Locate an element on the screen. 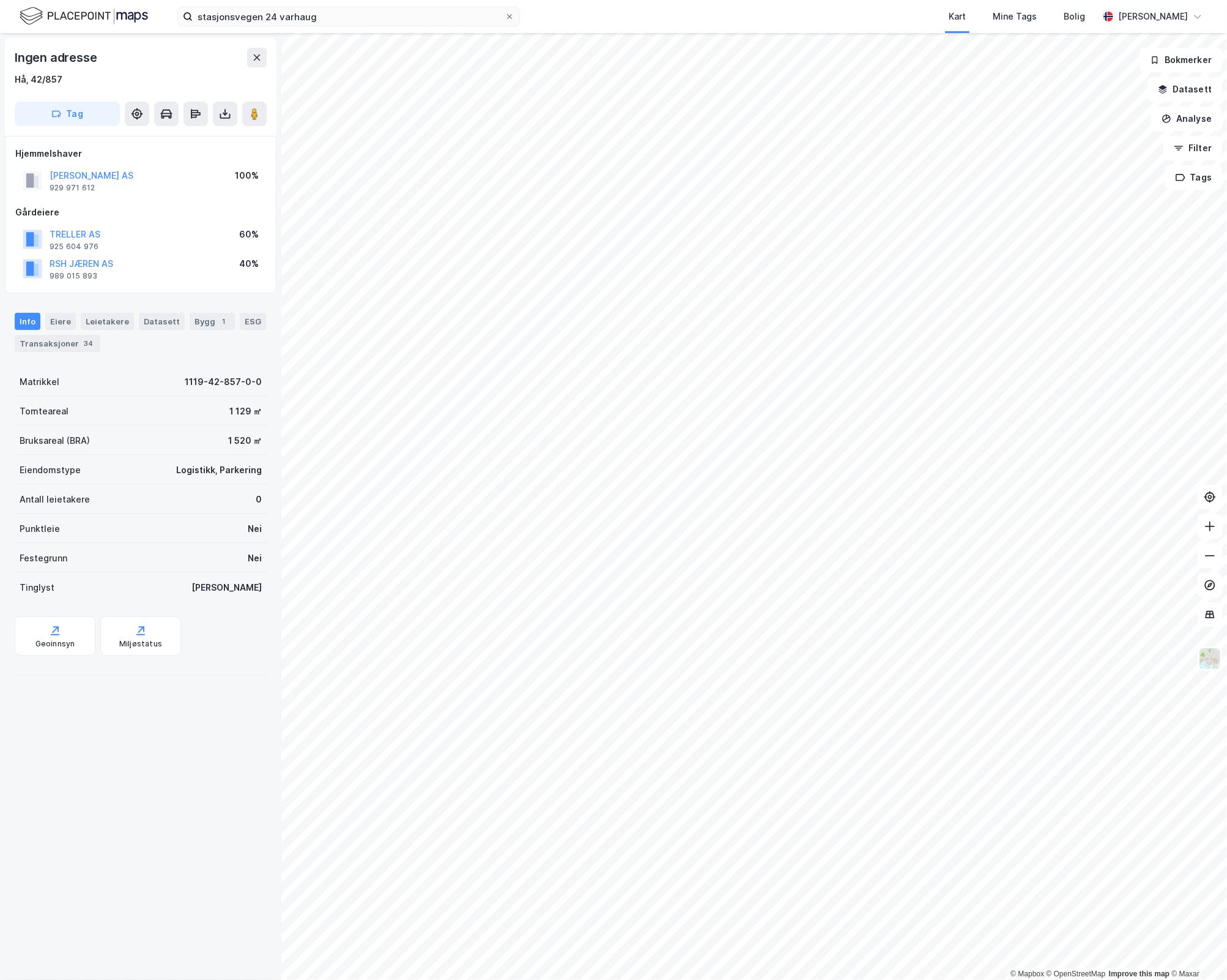 This screenshot has height=980, width=1227. button: Filter is located at coordinates (1193, 148).